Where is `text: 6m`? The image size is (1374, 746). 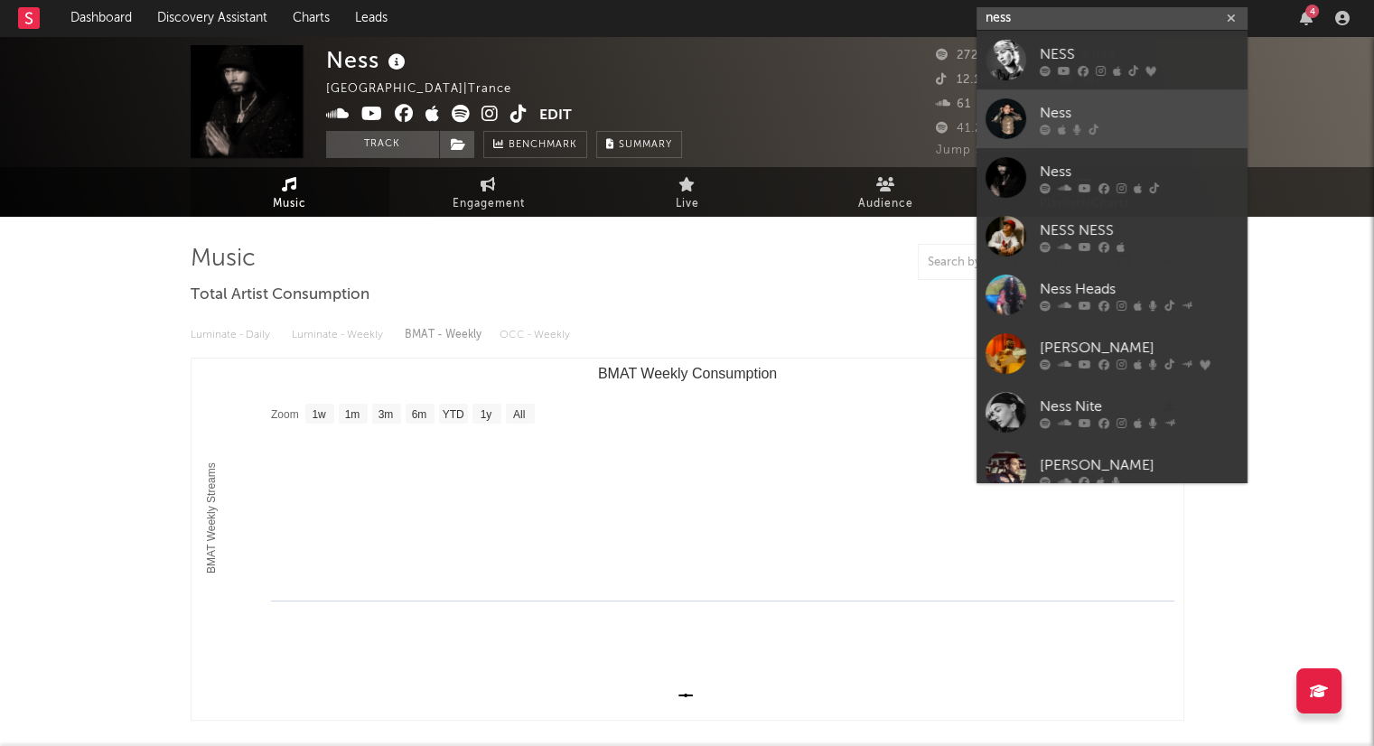 text: 6m is located at coordinates (418, 415).